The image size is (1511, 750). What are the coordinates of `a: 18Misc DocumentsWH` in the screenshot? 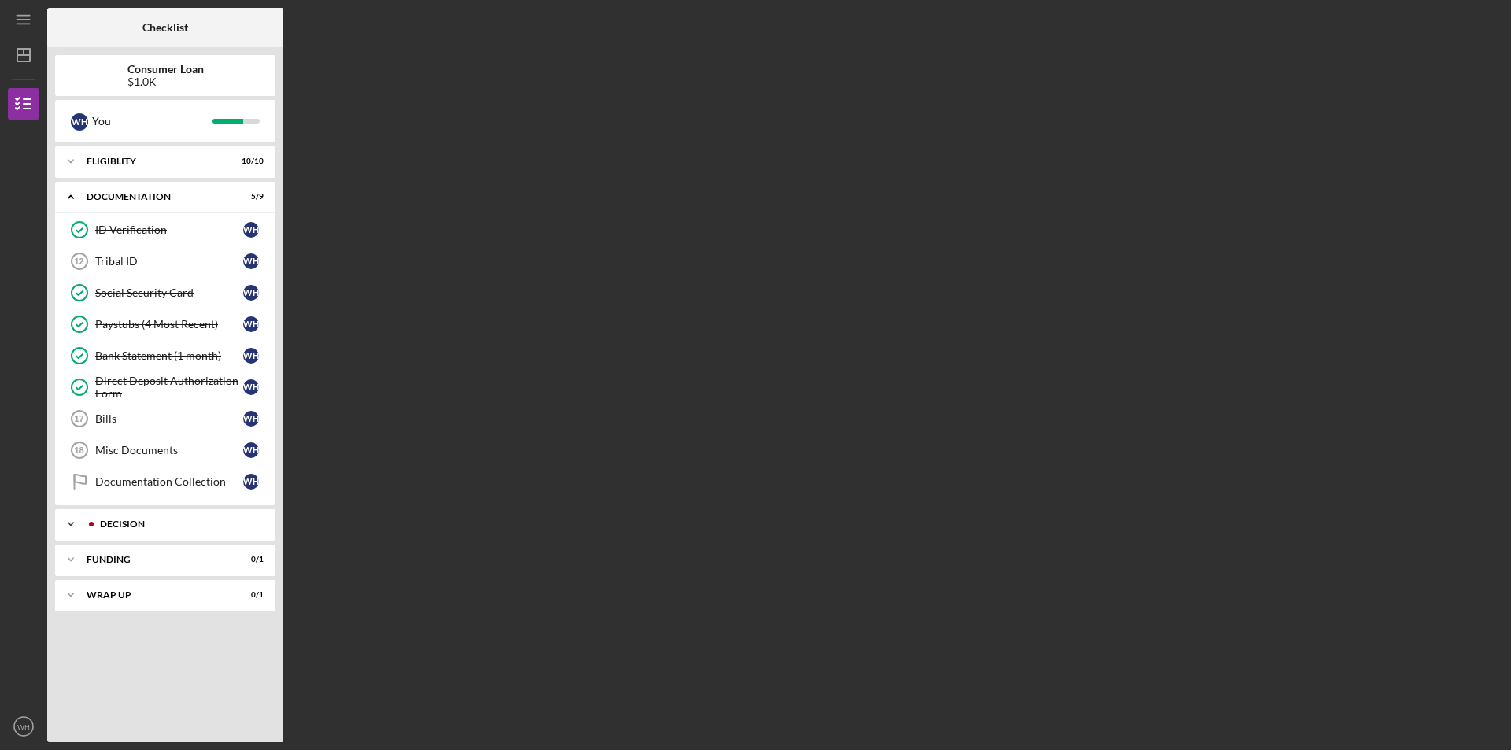 It's located at (165, 450).